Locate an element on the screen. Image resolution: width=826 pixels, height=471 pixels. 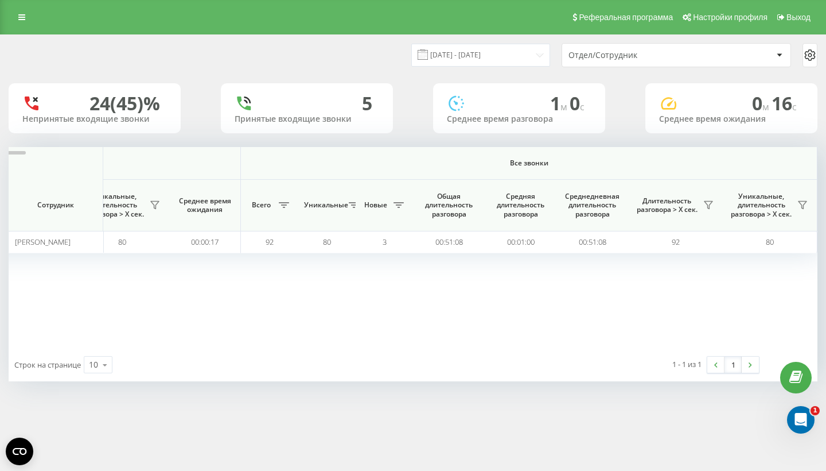
span: 3 is located at coordinates (385, 242).